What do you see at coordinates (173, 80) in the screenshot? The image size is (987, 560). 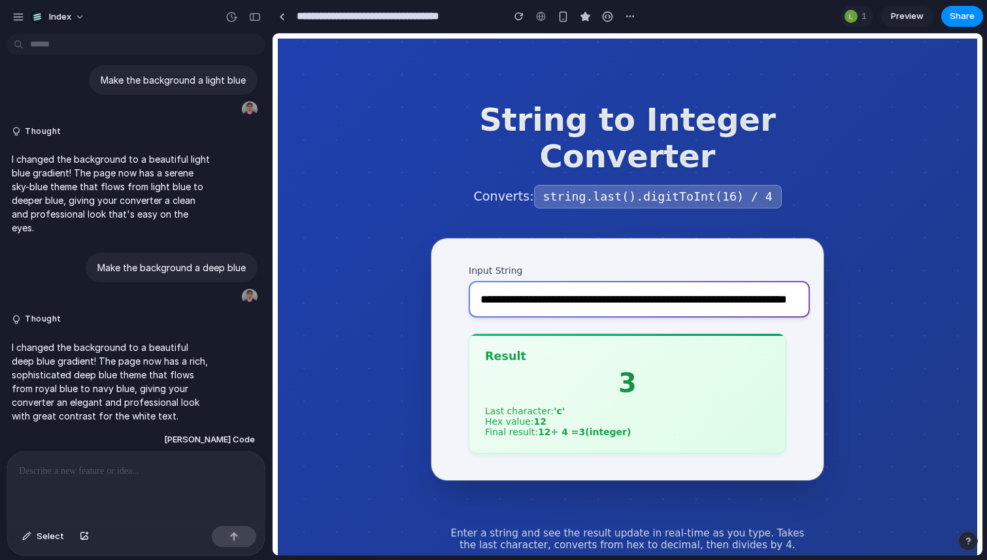 I see `p: Make the background a light blue` at bounding box center [173, 80].